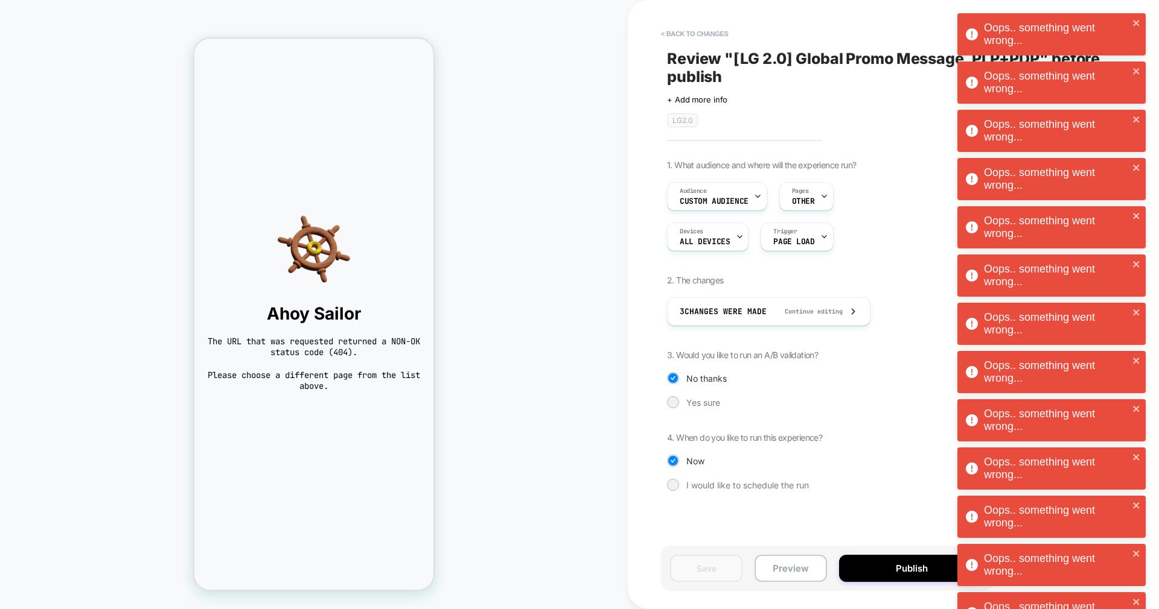 Image resolution: width=1159 pixels, height=609 pixels. Describe the element at coordinates (807, 311) in the screenshot. I see `span: Continue editing` at that location.